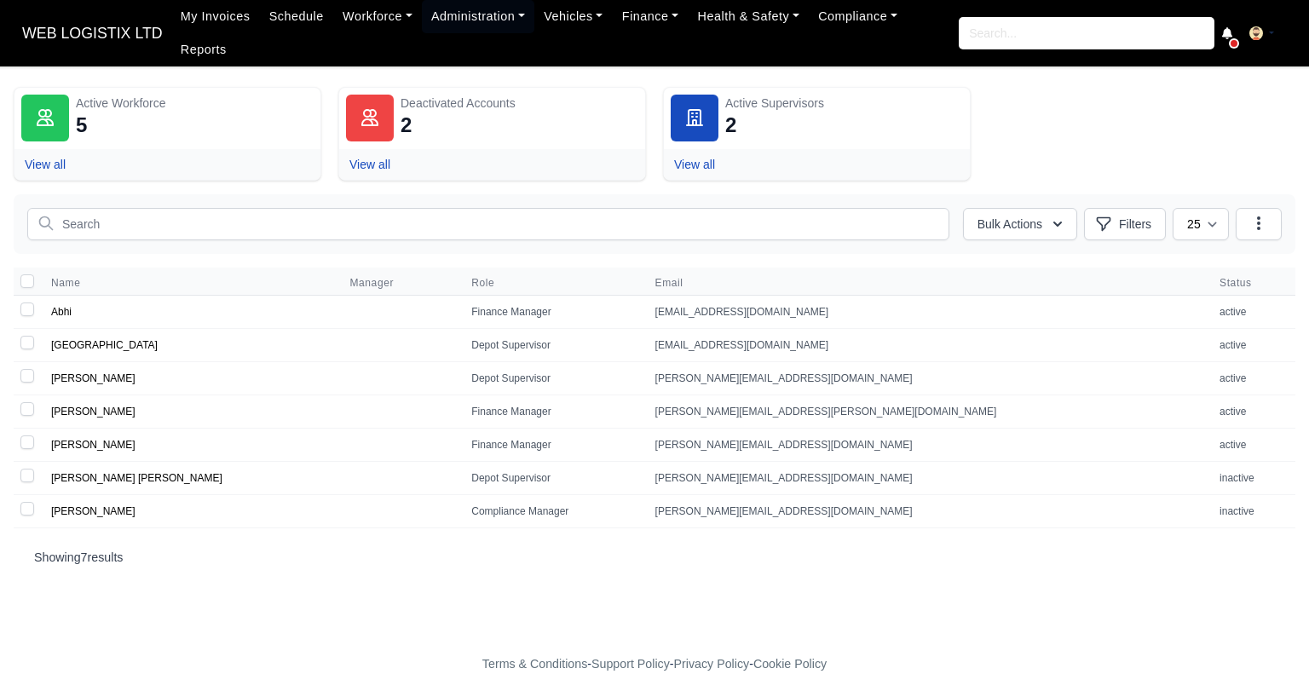  What do you see at coordinates (655, 558) in the screenshot?
I see `p: Showing results` at bounding box center [655, 558].